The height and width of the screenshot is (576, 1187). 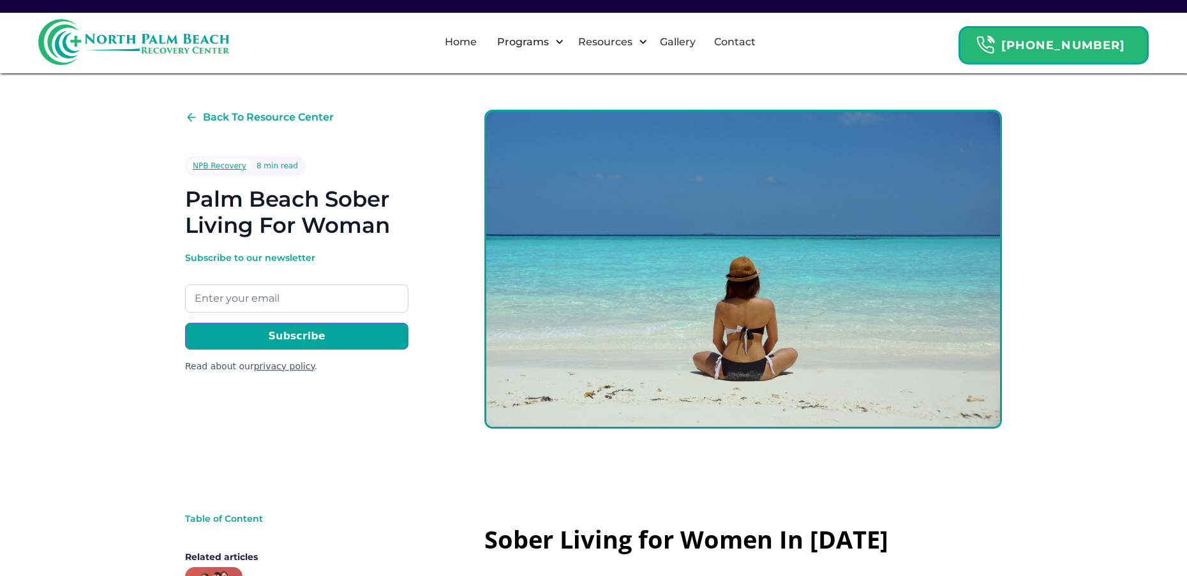 What do you see at coordinates (220, 166) in the screenshot?
I see `div: NPB Recovery` at bounding box center [220, 166].